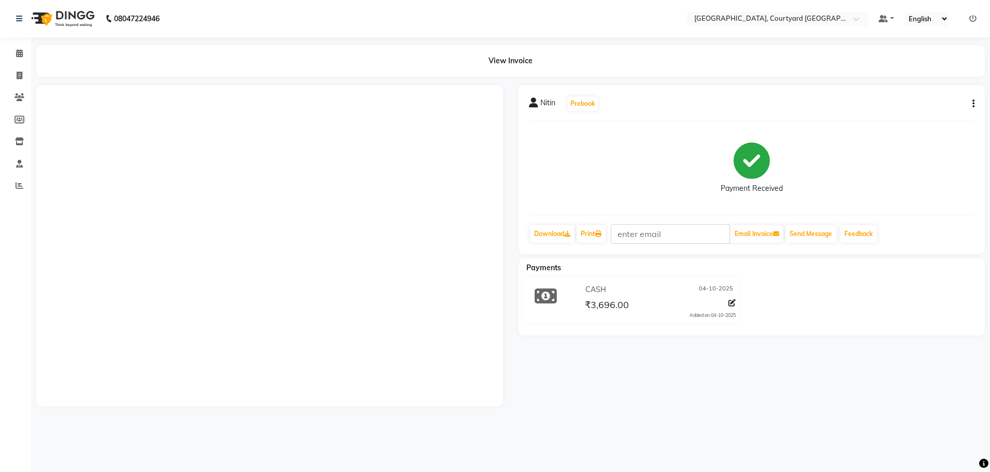 This screenshot has height=472, width=990. Describe the element at coordinates (607, 306) in the screenshot. I see `span: ₹3,696.00` at that location.